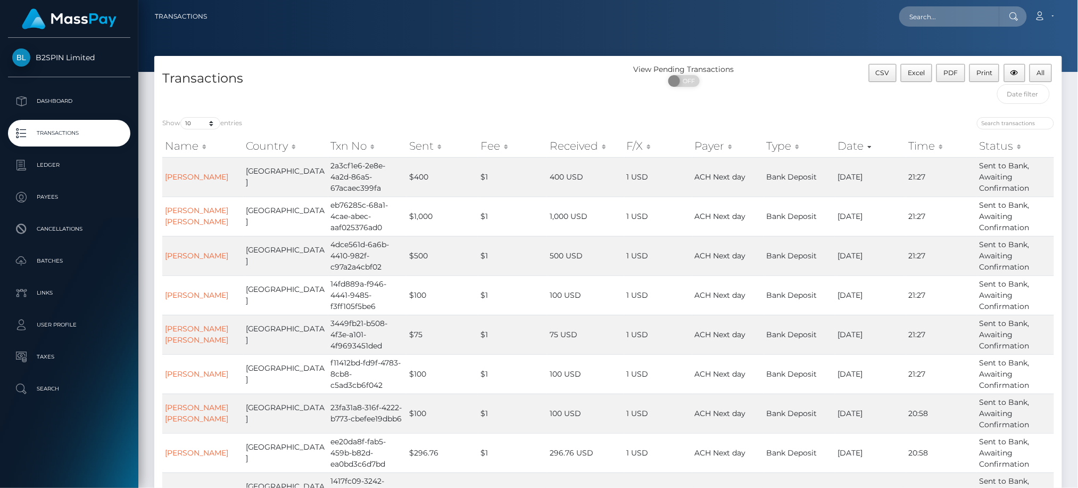 The image size is (1078, 488). What do you see at coordinates (585, 146) in the screenshot?
I see `th: Received: activate to sort column ascending` at bounding box center [585, 146].